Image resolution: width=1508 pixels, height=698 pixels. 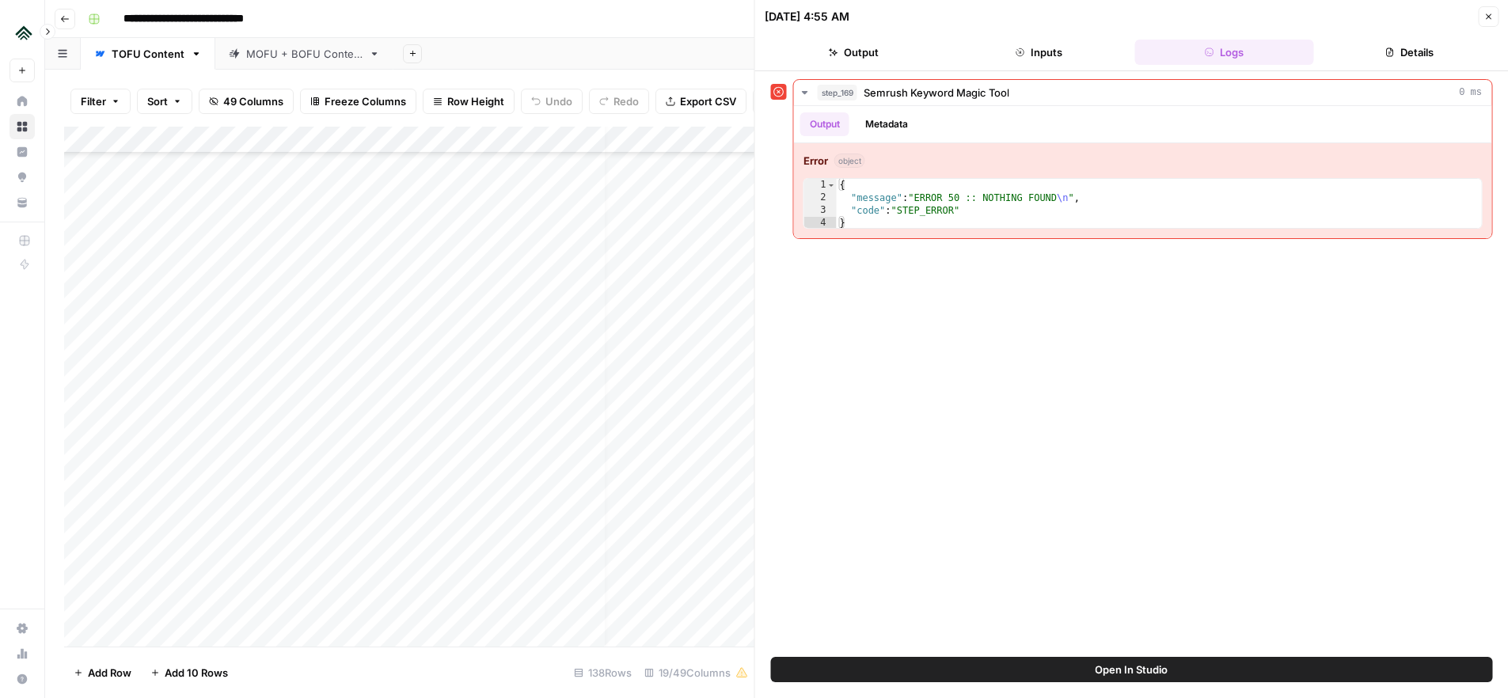 What do you see at coordinates (189, 673) in the screenshot?
I see `button: Add 10 Rows` at bounding box center [189, 673].